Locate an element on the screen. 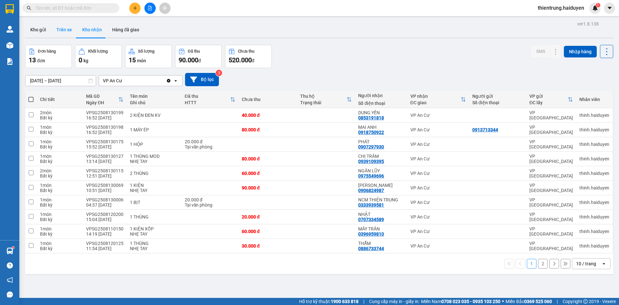  div: Trạng thái is located at coordinates (323, 103).